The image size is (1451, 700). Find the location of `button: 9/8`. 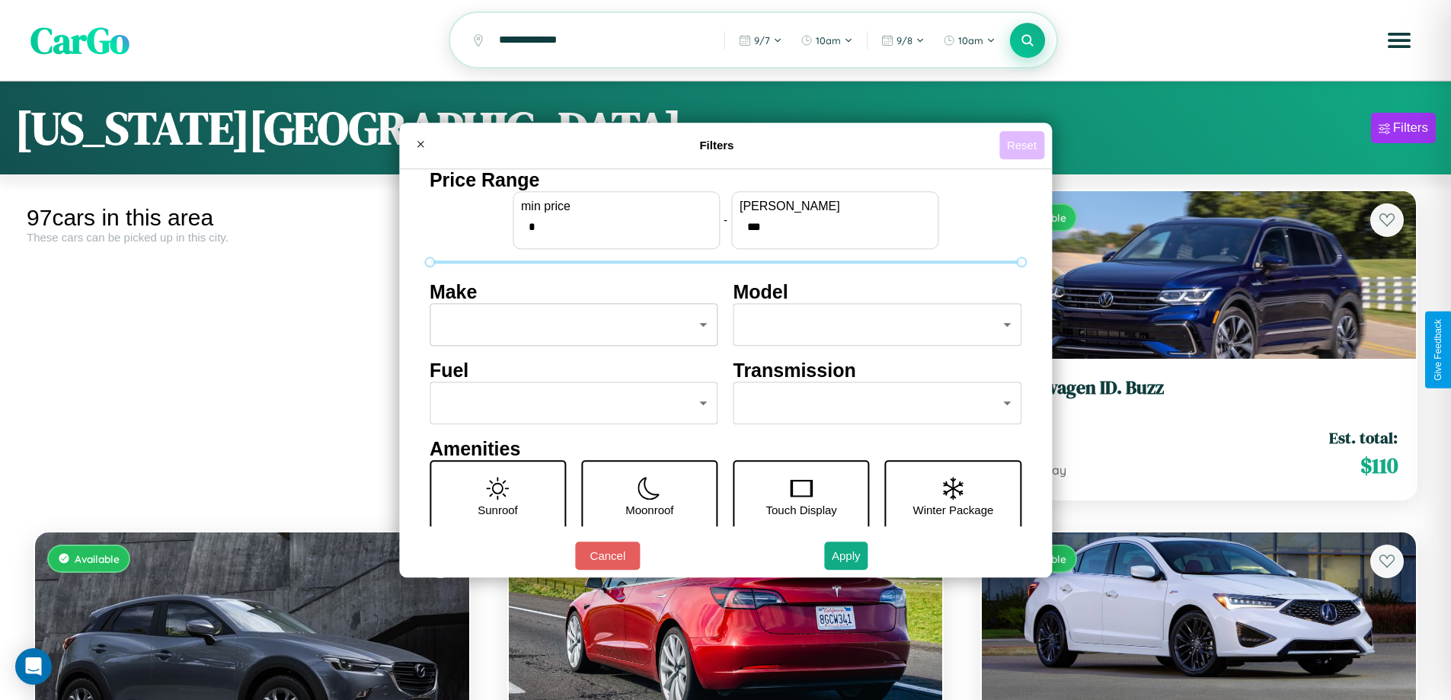

button: 9/8 is located at coordinates (903, 40).